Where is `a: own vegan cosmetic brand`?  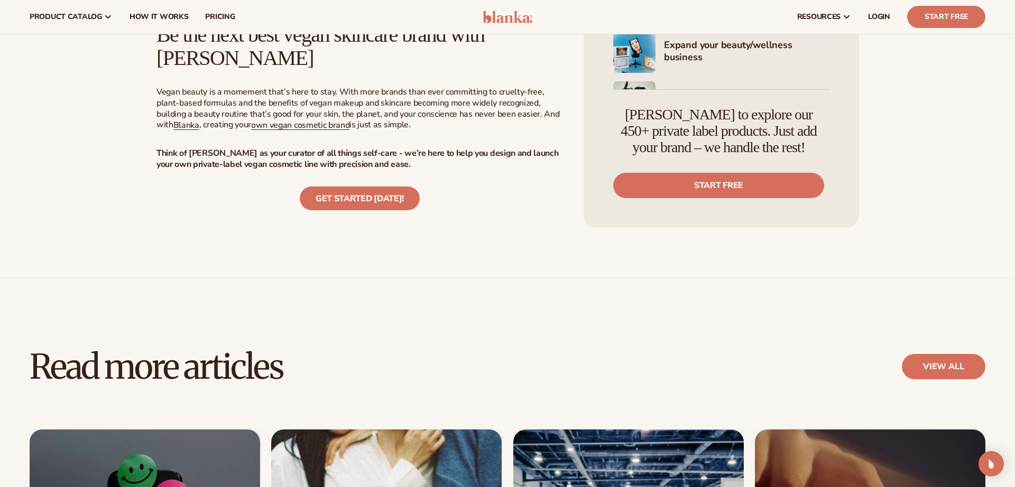
a: own vegan cosmetic brand is located at coordinates (300, 125).